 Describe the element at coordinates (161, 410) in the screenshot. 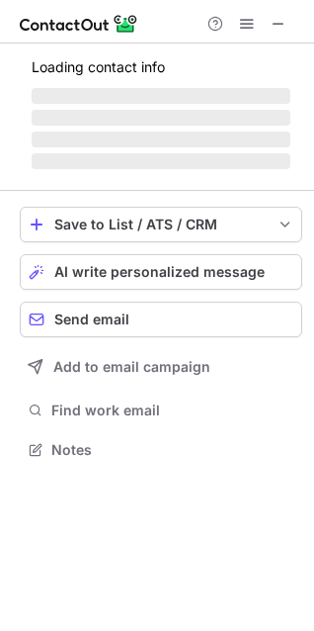

I see `button: Find work email` at that location.